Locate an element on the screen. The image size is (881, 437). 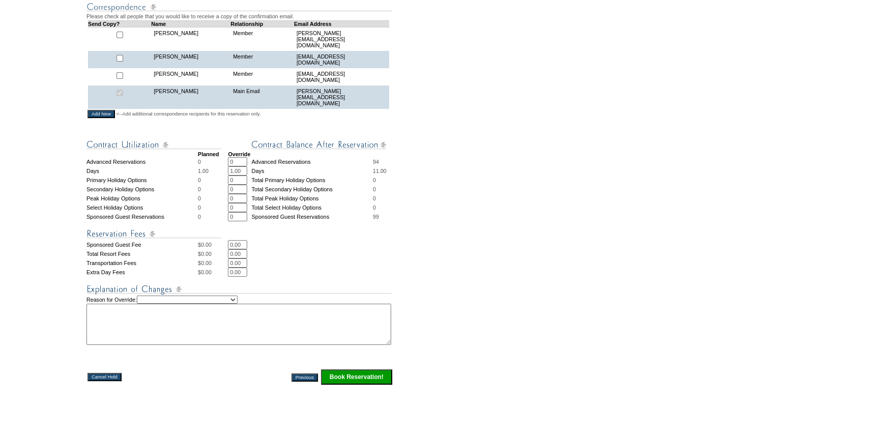
span: <--Add additional correspondence recipients for this reservation only. is located at coordinates (189, 114).